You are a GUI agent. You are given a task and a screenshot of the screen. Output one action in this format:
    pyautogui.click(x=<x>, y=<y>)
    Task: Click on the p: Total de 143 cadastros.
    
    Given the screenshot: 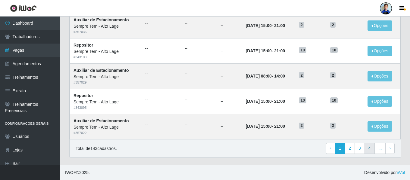 What is the action you would take?
    pyautogui.click(x=96, y=149)
    